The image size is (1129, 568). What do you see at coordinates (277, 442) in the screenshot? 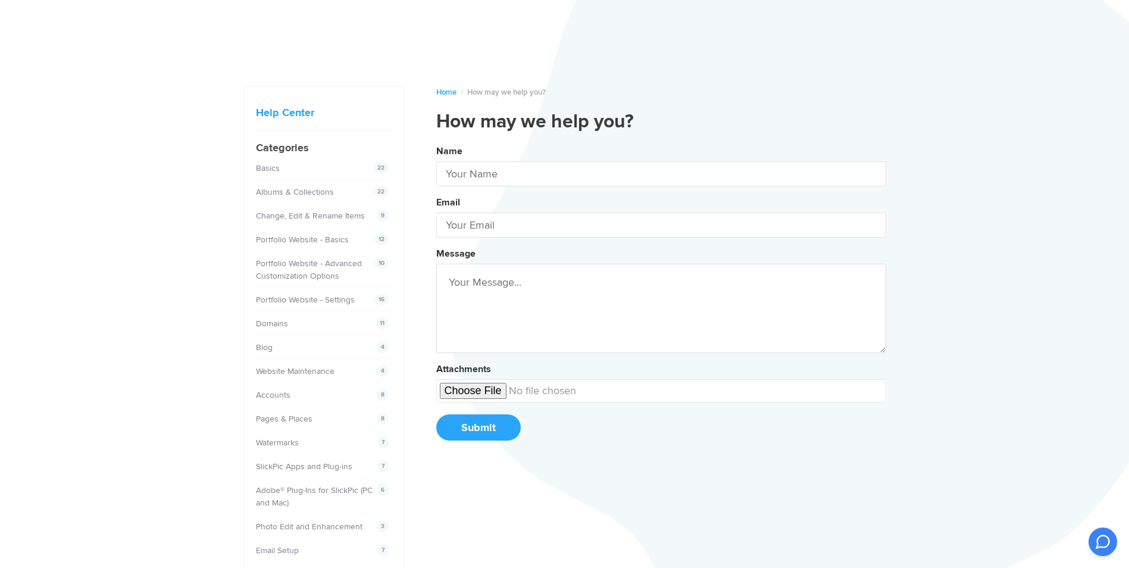
I see `a: Watermarks` at bounding box center [277, 442].